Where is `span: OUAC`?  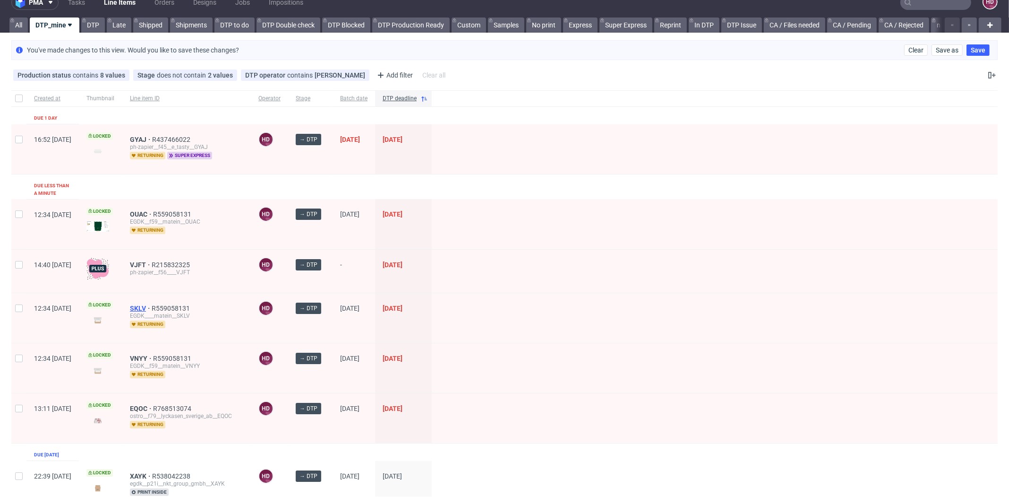 span: OUAC is located at coordinates (141, 214).